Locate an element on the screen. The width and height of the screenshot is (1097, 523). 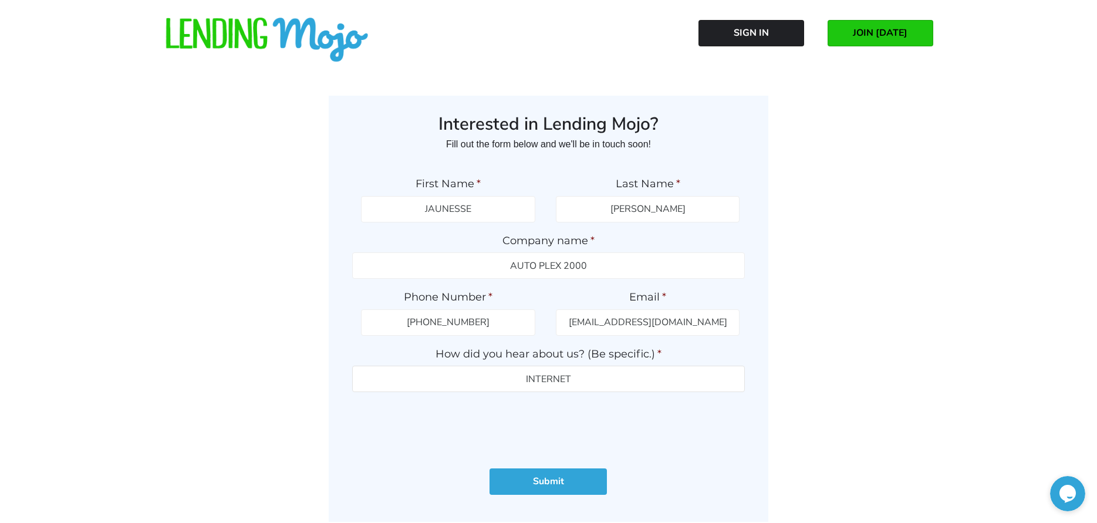
label: Email is located at coordinates (648, 297).